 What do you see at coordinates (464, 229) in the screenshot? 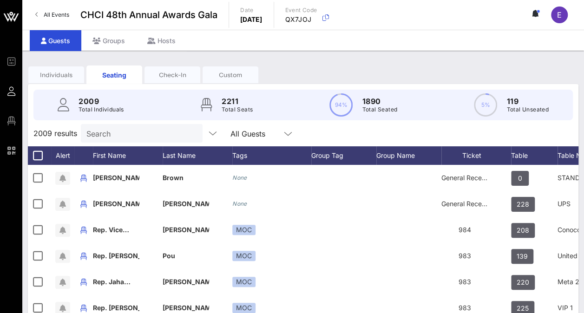
I see `span: 984` at bounding box center [464, 229].